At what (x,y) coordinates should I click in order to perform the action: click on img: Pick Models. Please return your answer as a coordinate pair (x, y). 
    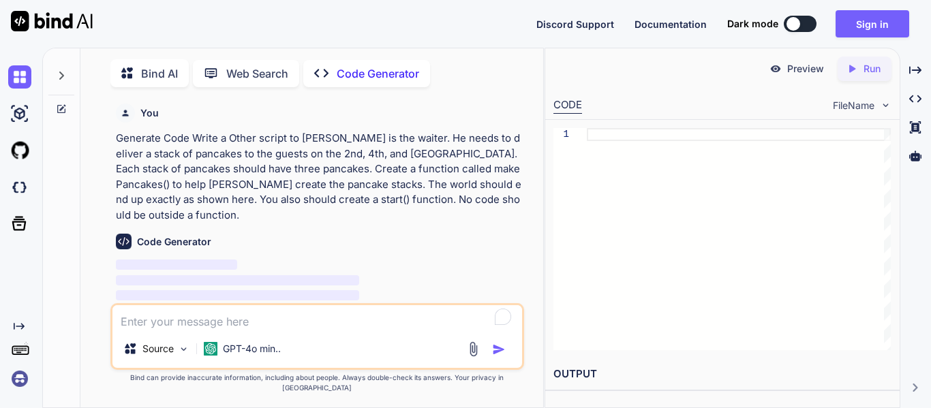
    Looking at the image, I should click on (183, 349).